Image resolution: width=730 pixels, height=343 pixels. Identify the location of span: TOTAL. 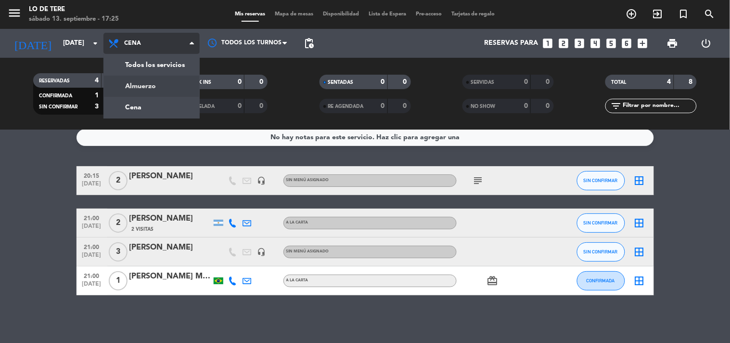
(618, 82).